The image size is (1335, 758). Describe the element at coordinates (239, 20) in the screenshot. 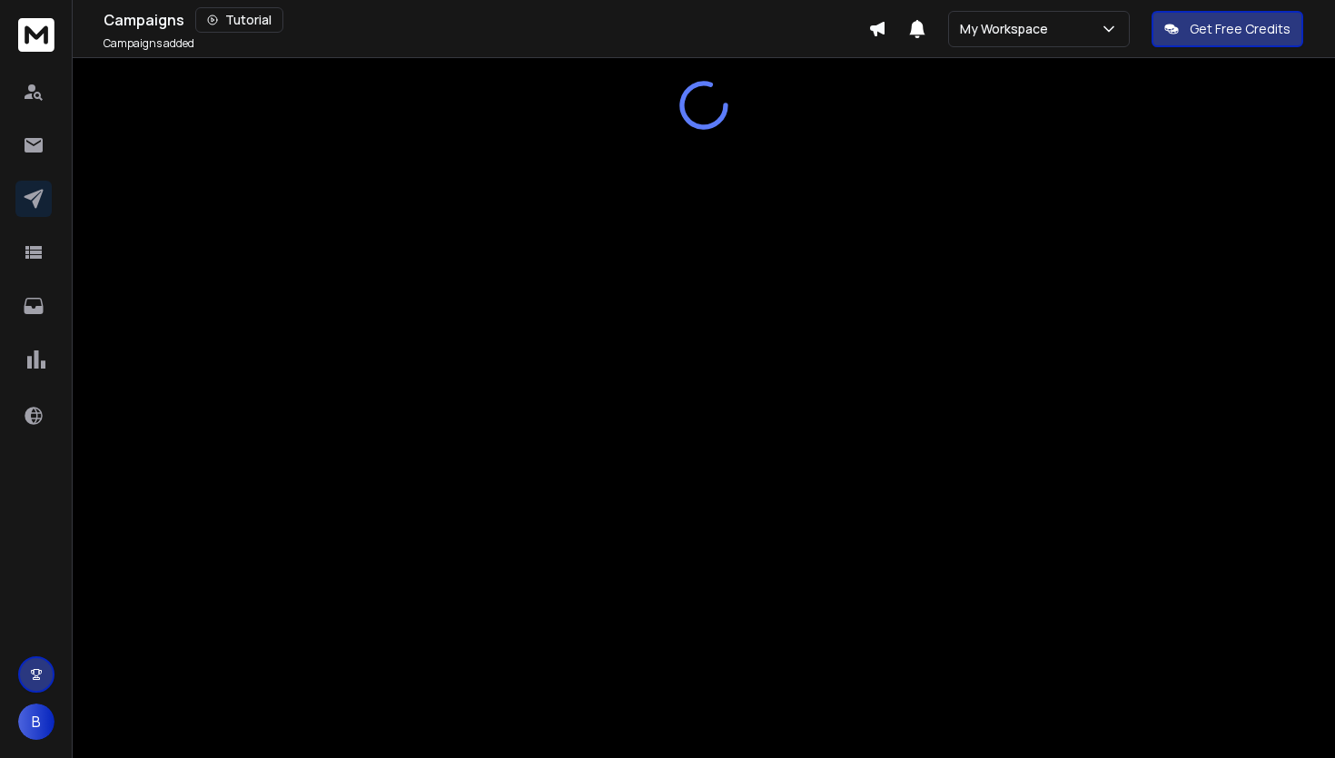

I see `button: Tutorial` at that location.